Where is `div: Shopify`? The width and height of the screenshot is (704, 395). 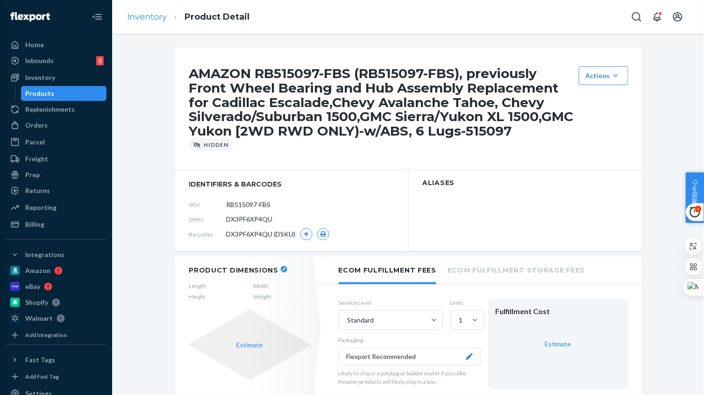 div: Shopify is located at coordinates (36, 302).